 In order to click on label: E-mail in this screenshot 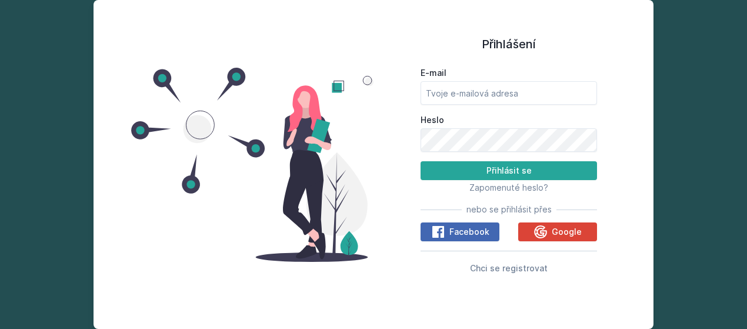, I will do `click(509, 73)`.